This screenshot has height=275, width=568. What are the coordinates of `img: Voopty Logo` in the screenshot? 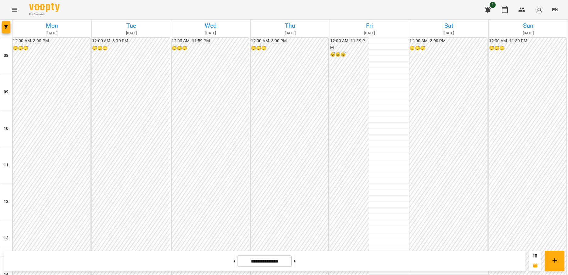 It's located at (44, 7).